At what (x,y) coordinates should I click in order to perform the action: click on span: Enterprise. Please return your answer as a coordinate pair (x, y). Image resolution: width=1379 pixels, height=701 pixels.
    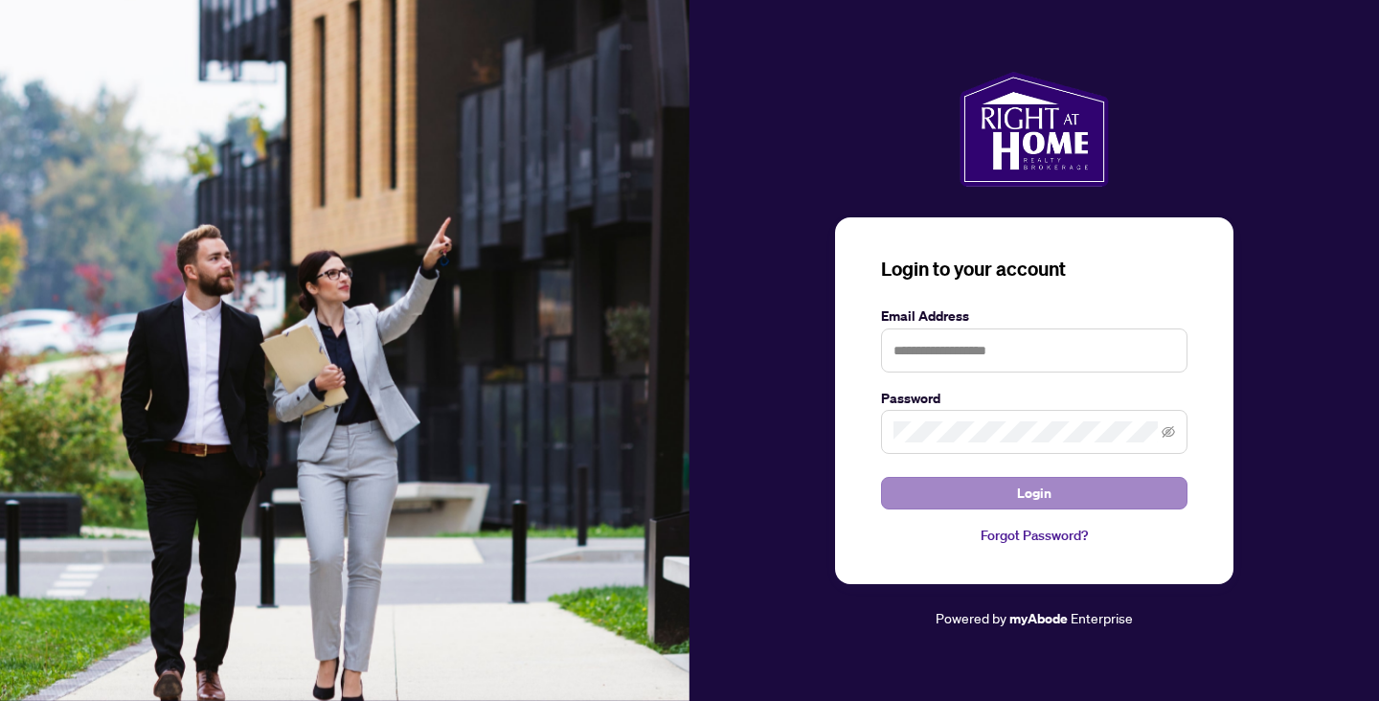
    Looking at the image, I should click on (1101, 618).